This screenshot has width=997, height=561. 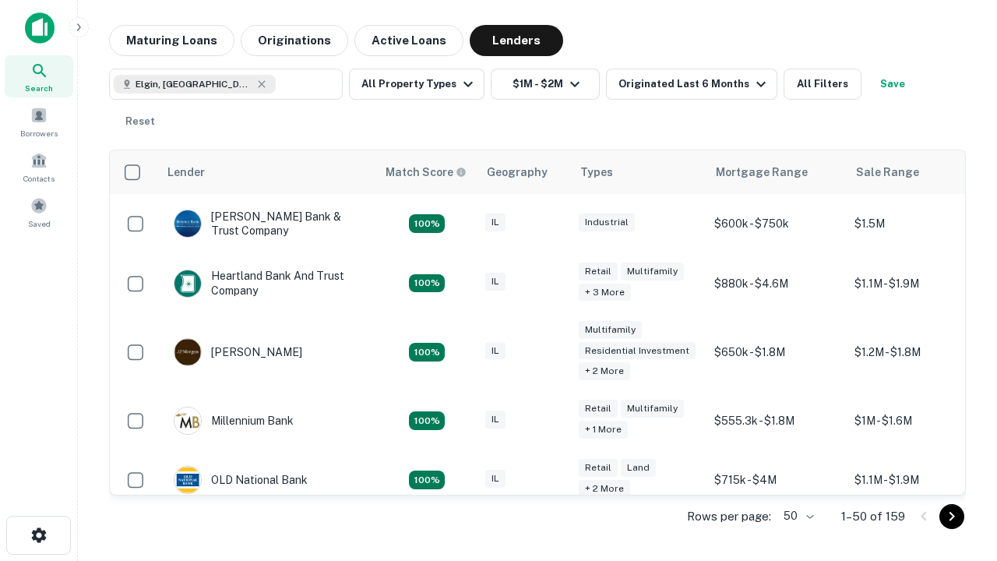 What do you see at coordinates (776, 420) in the screenshot?
I see `td: $555.3k - $1.8M` at bounding box center [776, 420].